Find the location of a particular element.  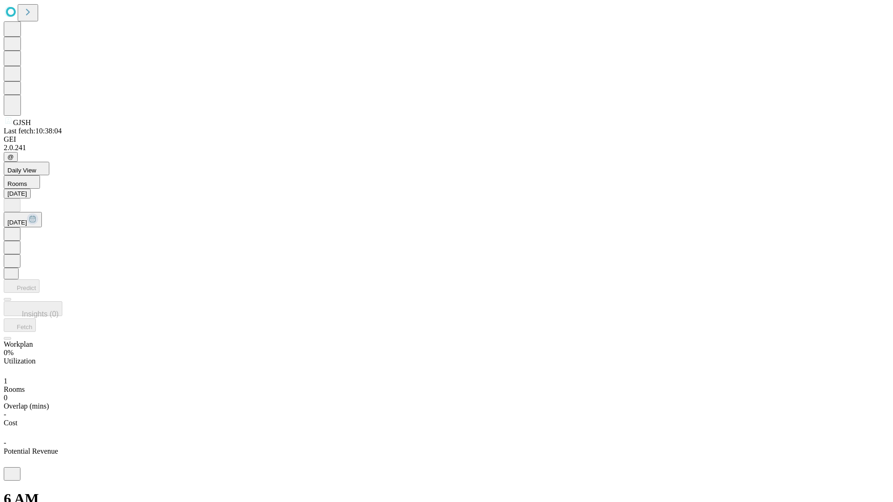

button: Daily View is located at coordinates (27, 168).